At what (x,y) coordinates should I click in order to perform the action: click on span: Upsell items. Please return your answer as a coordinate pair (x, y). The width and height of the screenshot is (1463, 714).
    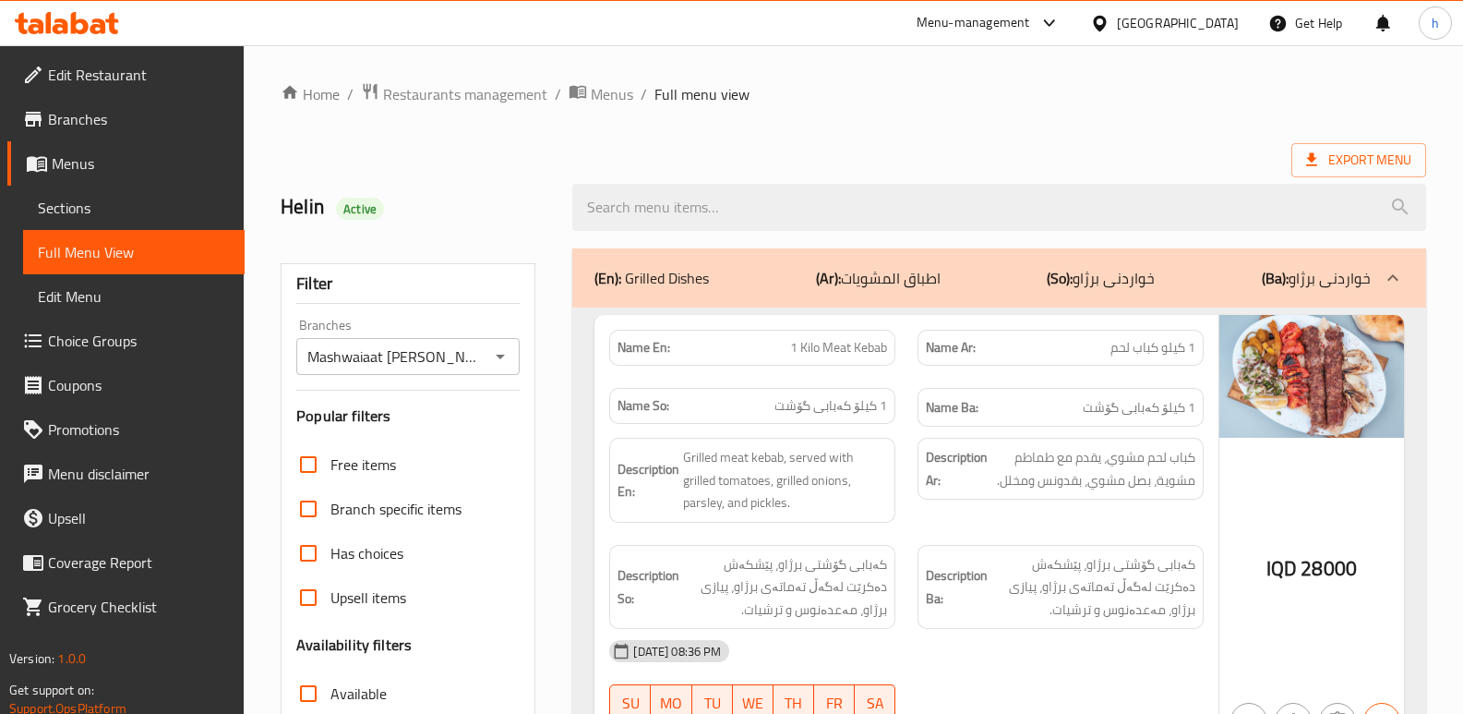
    Looking at the image, I should click on (368, 597).